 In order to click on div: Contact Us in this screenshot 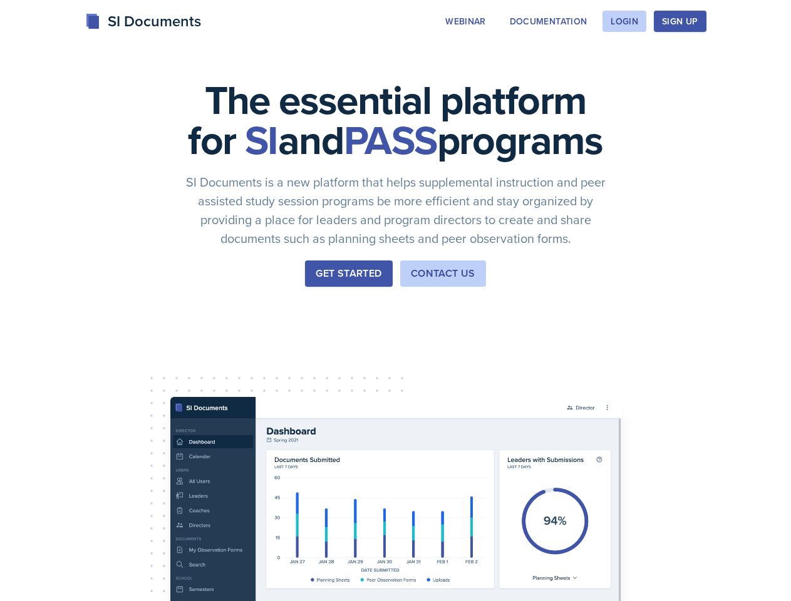, I will do `click(443, 274)`.